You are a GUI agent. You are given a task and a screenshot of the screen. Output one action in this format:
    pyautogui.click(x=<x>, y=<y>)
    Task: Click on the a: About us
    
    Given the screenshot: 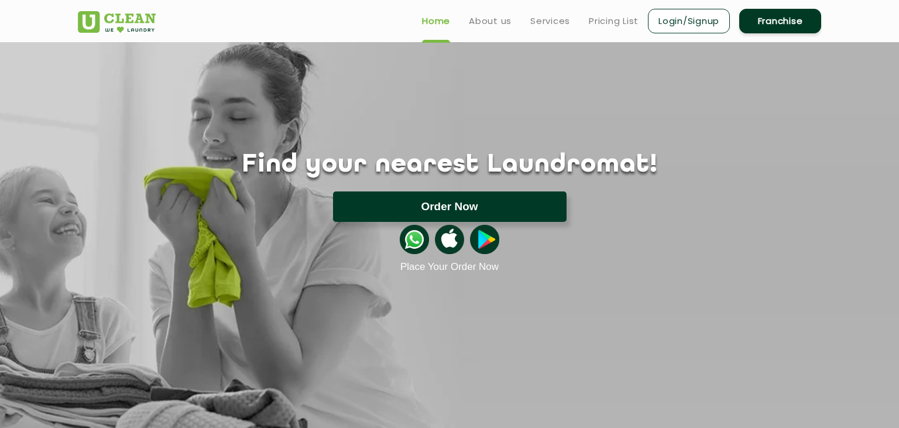 What is the action you would take?
    pyautogui.click(x=490, y=21)
    